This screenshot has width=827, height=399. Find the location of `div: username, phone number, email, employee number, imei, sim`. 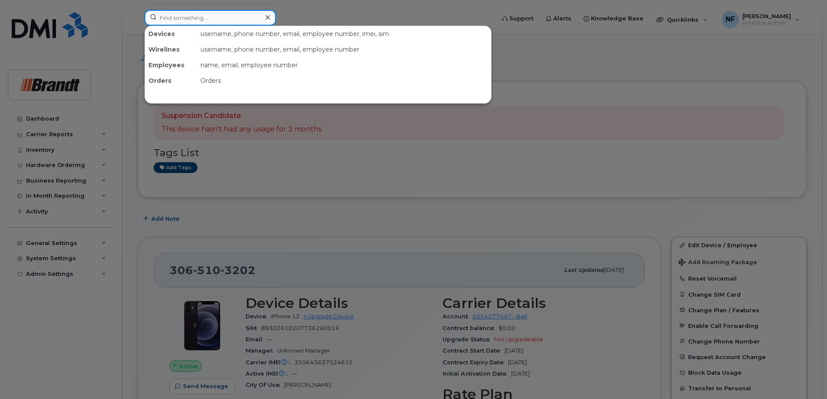

div: username, phone number, email, employee number, imei, sim is located at coordinates (344, 34).